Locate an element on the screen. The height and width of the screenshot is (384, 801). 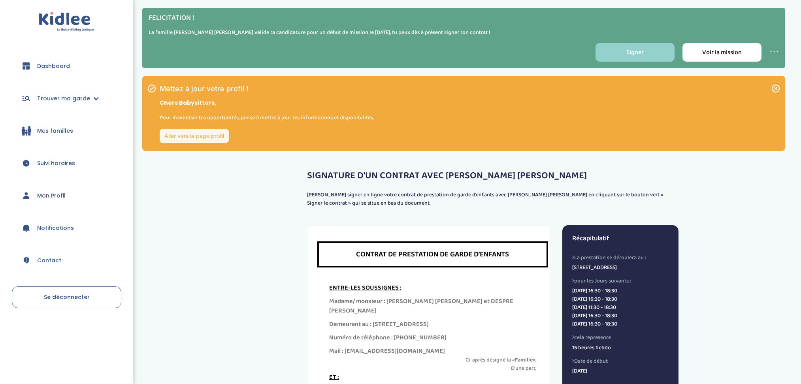
span: Mon Profil is located at coordinates (51, 196).